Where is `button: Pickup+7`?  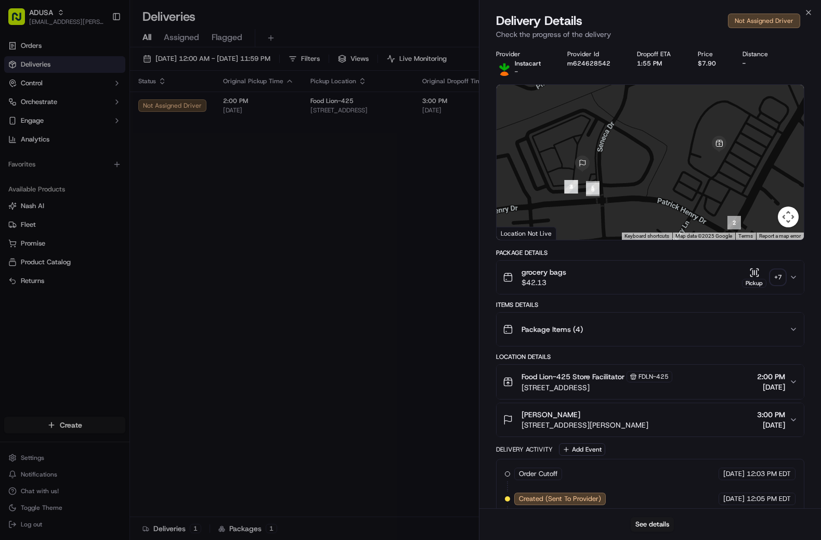 button: Pickup+7 is located at coordinates (763, 277).